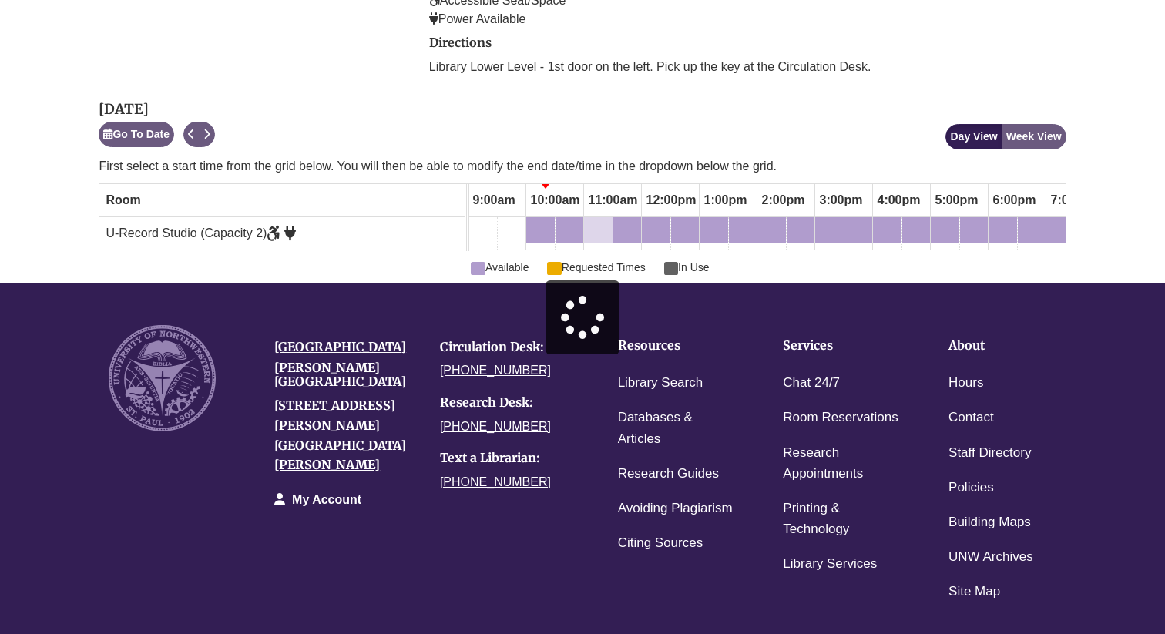  I want to click on span: U-Record Studio (Capacity 2), so click(200, 233).